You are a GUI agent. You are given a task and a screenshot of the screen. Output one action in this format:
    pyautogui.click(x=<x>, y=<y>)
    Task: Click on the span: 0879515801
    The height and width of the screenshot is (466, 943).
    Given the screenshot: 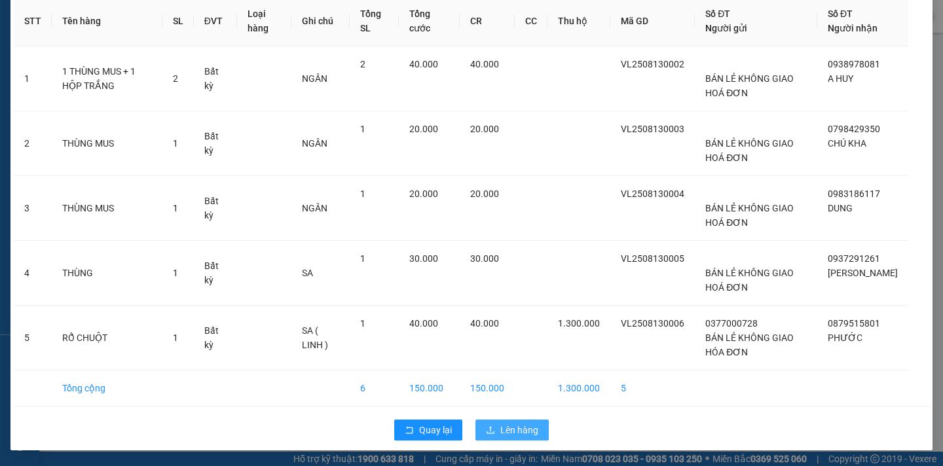 What is the action you would take?
    pyautogui.click(x=854, y=324)
    